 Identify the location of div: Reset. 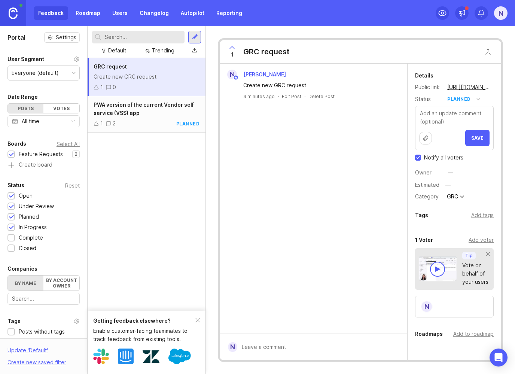
(72, 185).